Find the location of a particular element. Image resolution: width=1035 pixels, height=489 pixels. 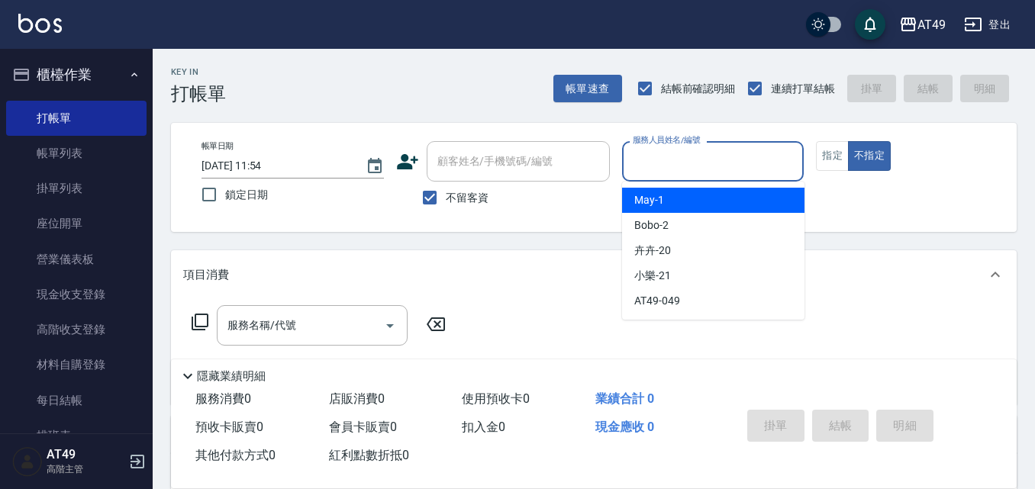

label: 服務人員姓名/編號 is located at coordinates (666, 140).